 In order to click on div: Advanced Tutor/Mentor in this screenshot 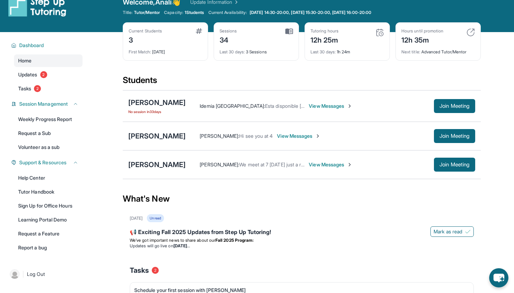, I will do `click(438, 50)`.